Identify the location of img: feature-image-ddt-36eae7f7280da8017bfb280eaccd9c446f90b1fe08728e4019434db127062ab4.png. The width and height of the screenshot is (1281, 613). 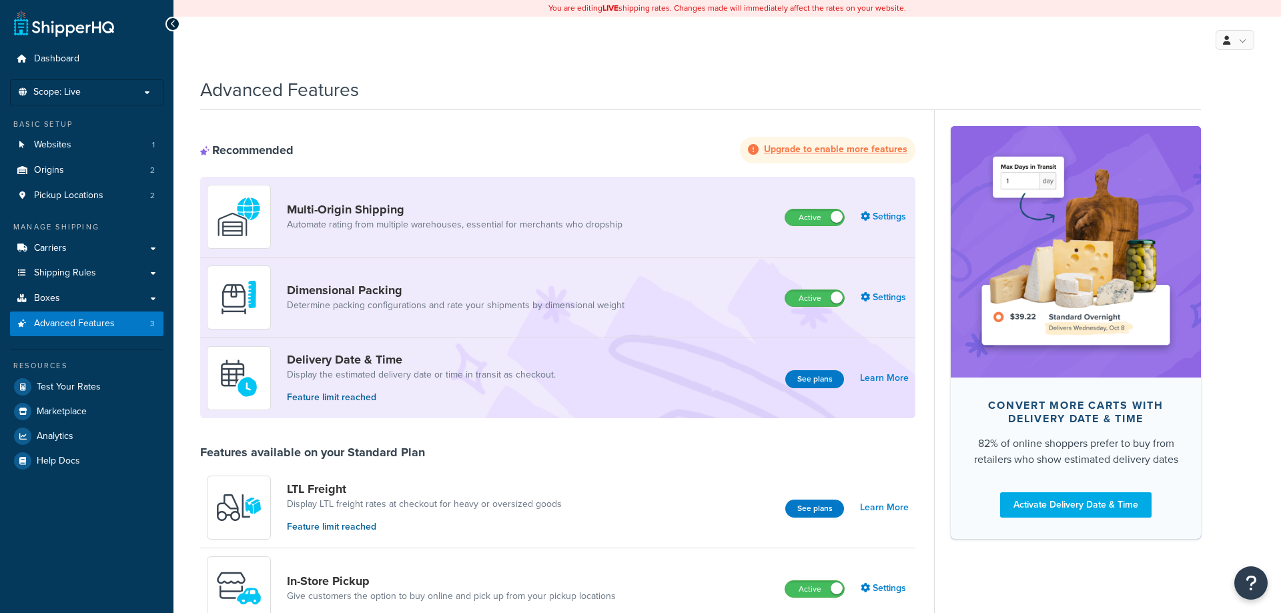
(1075, 251).